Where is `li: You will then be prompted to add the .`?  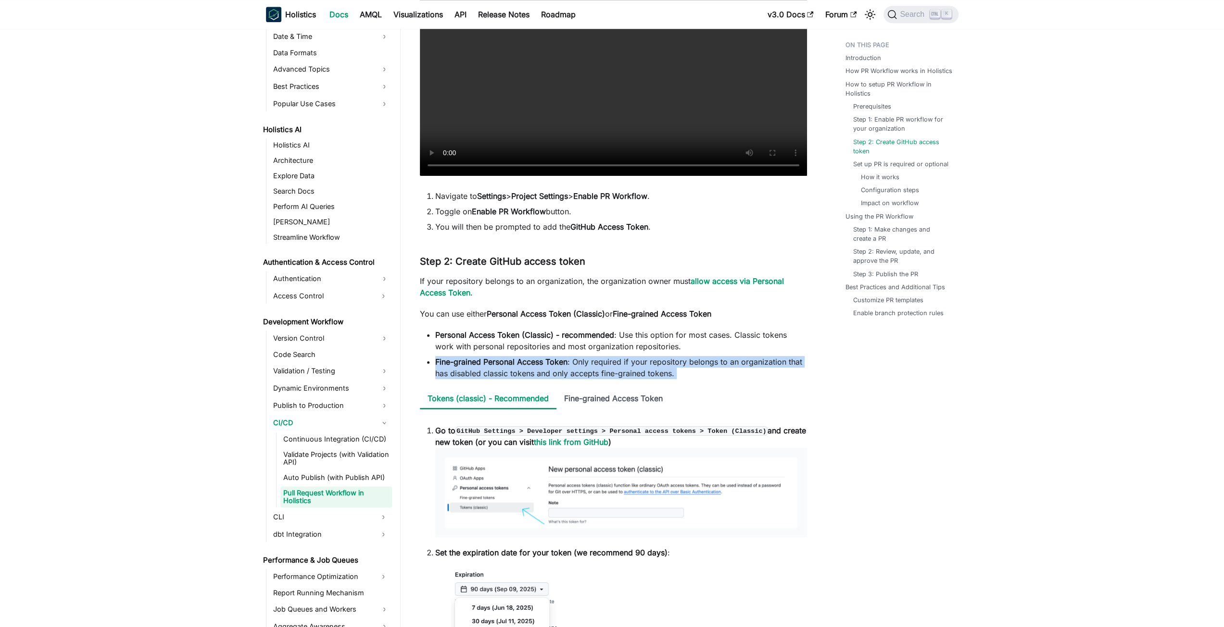
li: You will then be prompted to add the . is located at coordinates (621, 227).